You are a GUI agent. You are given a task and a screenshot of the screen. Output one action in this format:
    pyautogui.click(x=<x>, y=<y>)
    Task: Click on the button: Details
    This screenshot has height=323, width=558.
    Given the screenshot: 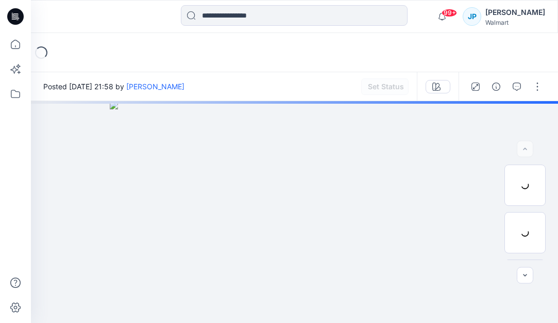 What is the action you would take?
    pyautogui.click(x=496, y=87)
    